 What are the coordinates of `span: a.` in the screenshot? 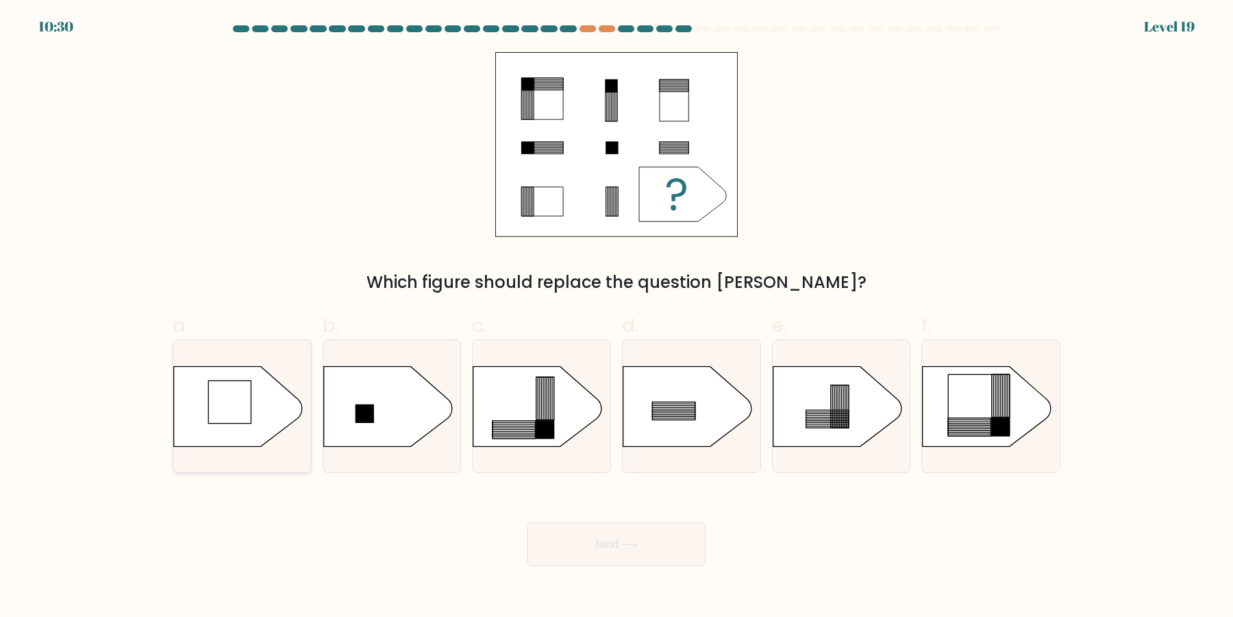 It's located at (181, 325).